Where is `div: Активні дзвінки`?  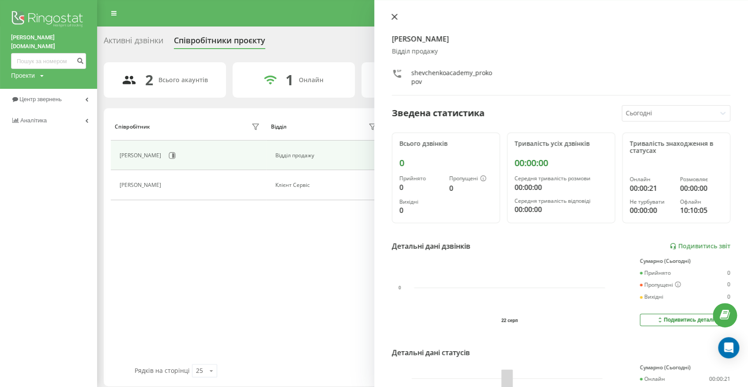 div: Активні дзвінки is located at coordinates (133, 42).